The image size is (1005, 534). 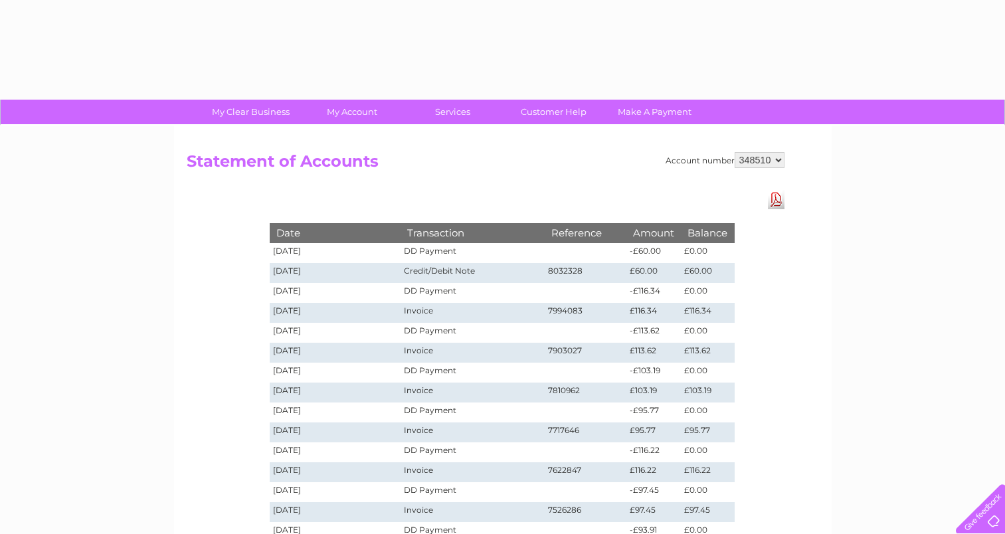 I want to click on td: 7994083, so click(x=586, y=313).